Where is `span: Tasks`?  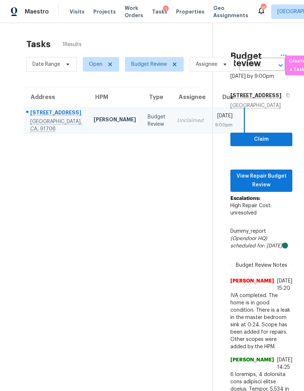 span: Tasks is located at coordinates (160, 12).